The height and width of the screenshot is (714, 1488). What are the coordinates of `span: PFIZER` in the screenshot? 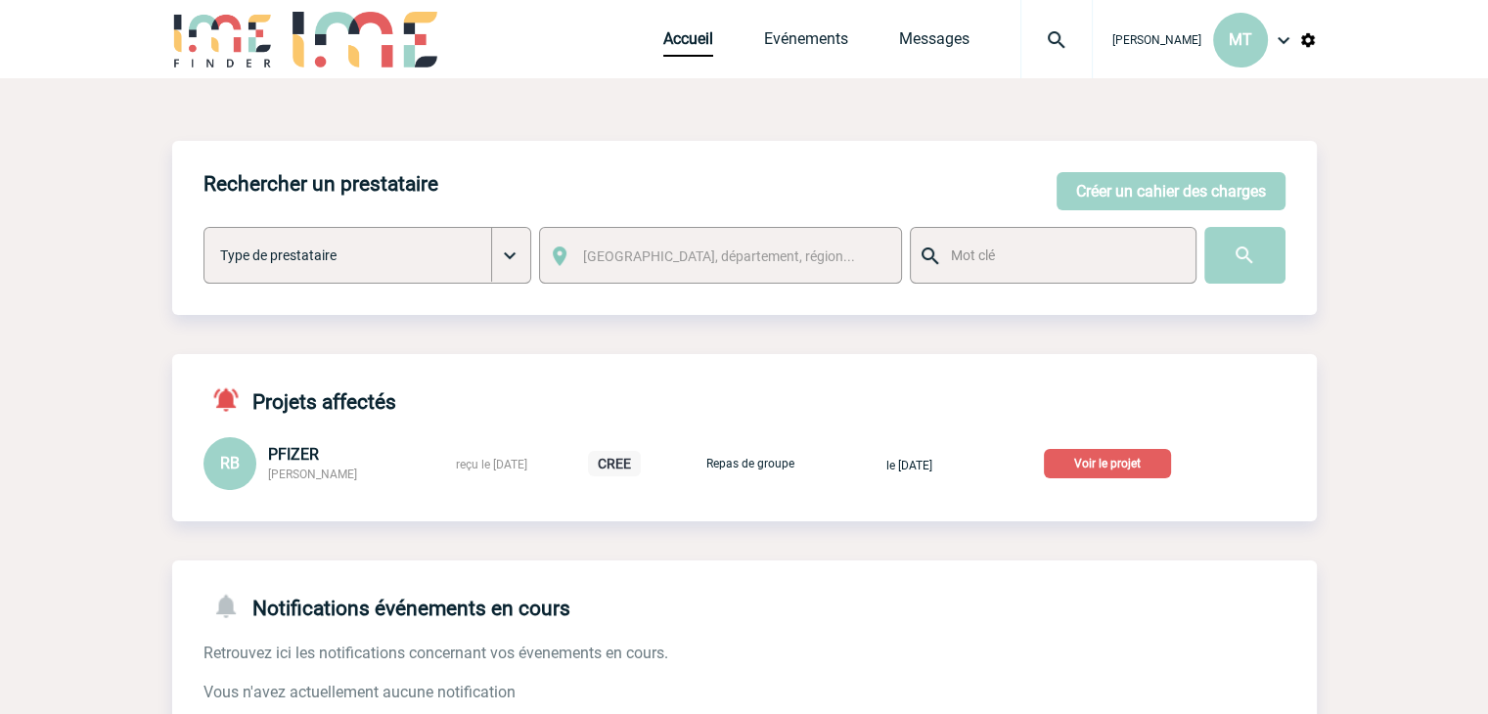 It's located at (294, 454).